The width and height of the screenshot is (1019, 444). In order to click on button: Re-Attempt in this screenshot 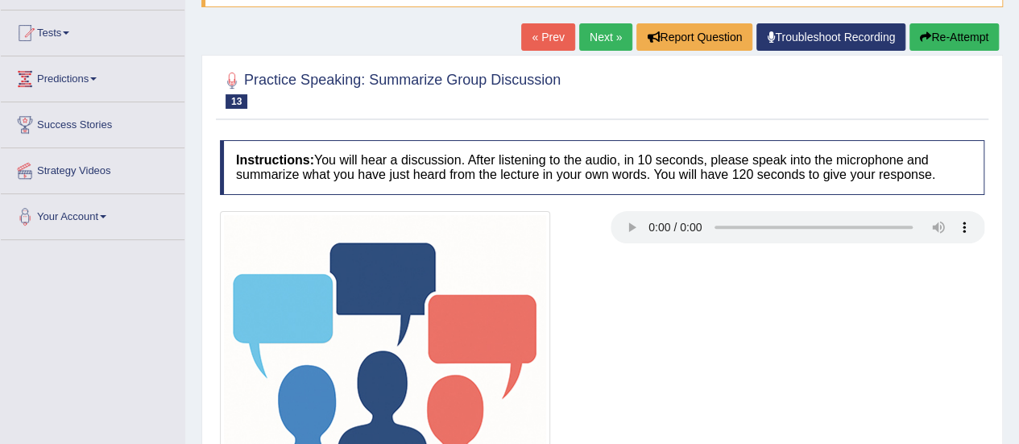, I will do `click(954, 37)`.